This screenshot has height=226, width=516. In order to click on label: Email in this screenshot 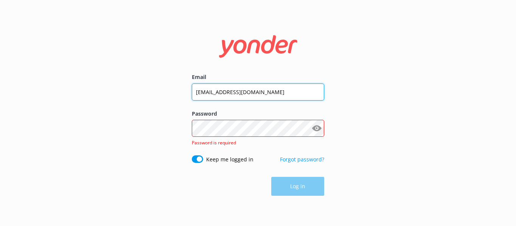, I will do `click(258, 77)`.